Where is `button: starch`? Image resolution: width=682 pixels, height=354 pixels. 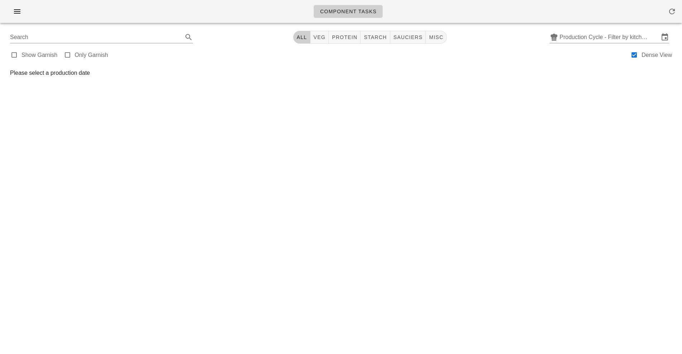 button: starch is located at coordinates (375, 37).